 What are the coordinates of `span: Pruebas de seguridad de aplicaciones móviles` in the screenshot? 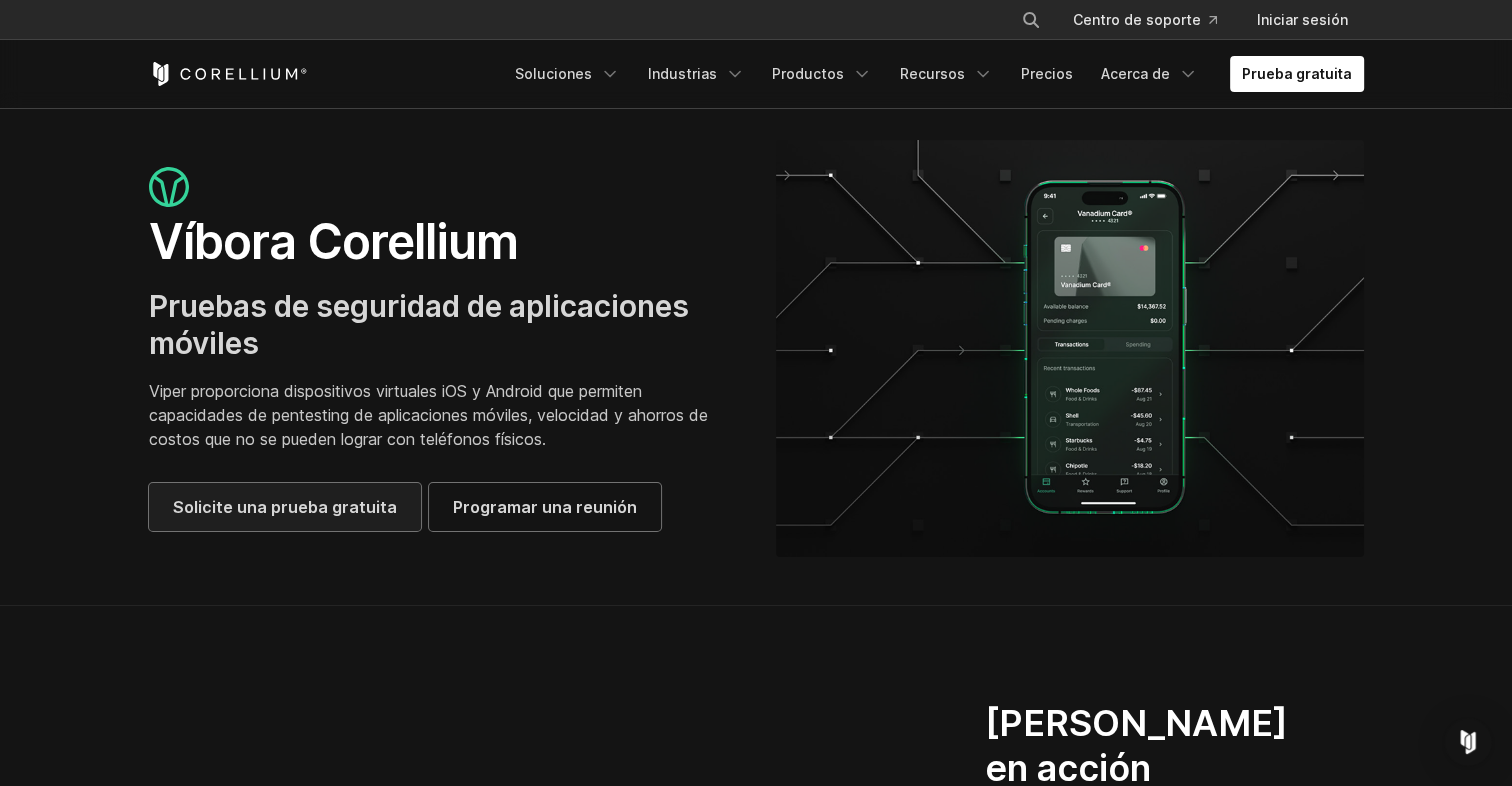 It's located at (419, 325).